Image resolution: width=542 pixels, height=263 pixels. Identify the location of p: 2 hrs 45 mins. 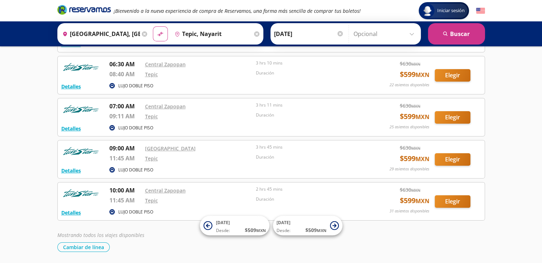
(310, 189).